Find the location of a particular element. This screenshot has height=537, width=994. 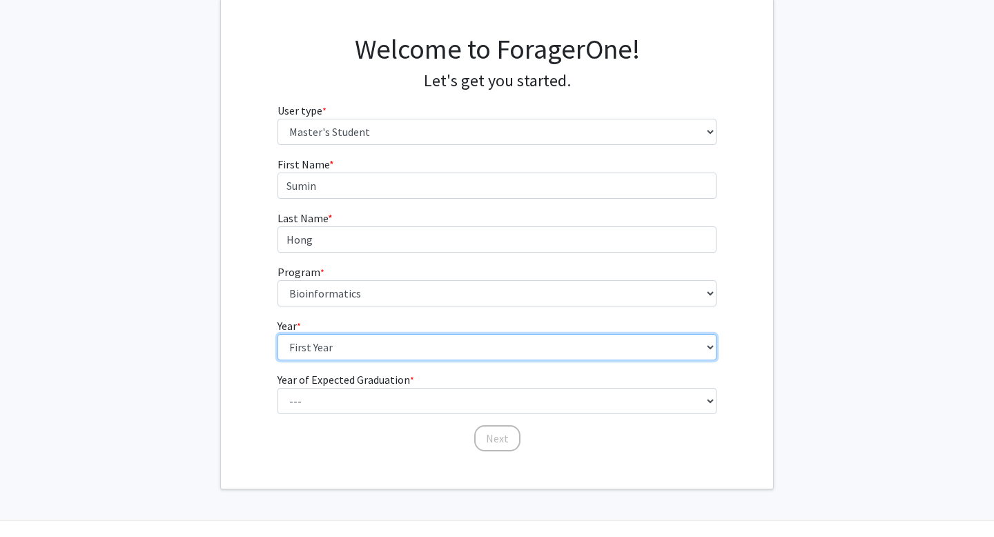

label: Program is located at coordinates (301, 272).